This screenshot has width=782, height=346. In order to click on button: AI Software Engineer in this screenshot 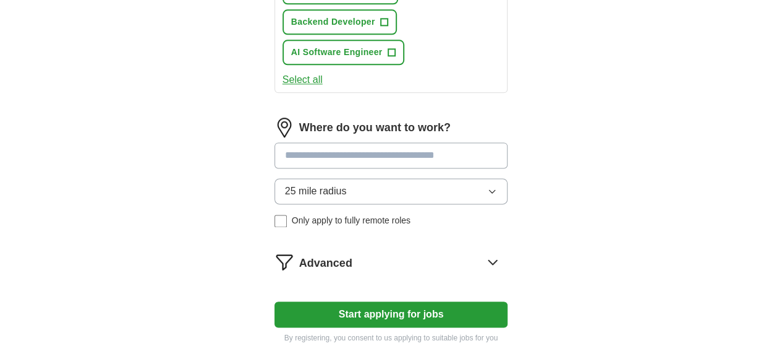, I will do `click(343, 52)`.